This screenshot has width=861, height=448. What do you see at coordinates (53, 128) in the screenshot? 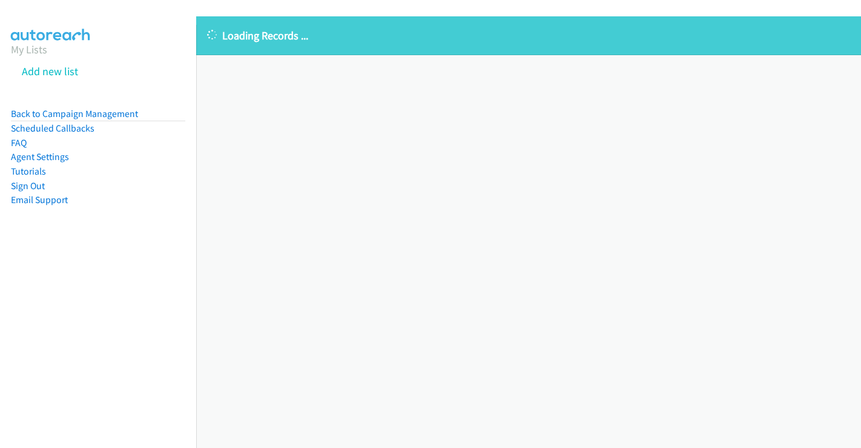
I see `a: Scheduled Callbacks` at bounding box center [53, 128].